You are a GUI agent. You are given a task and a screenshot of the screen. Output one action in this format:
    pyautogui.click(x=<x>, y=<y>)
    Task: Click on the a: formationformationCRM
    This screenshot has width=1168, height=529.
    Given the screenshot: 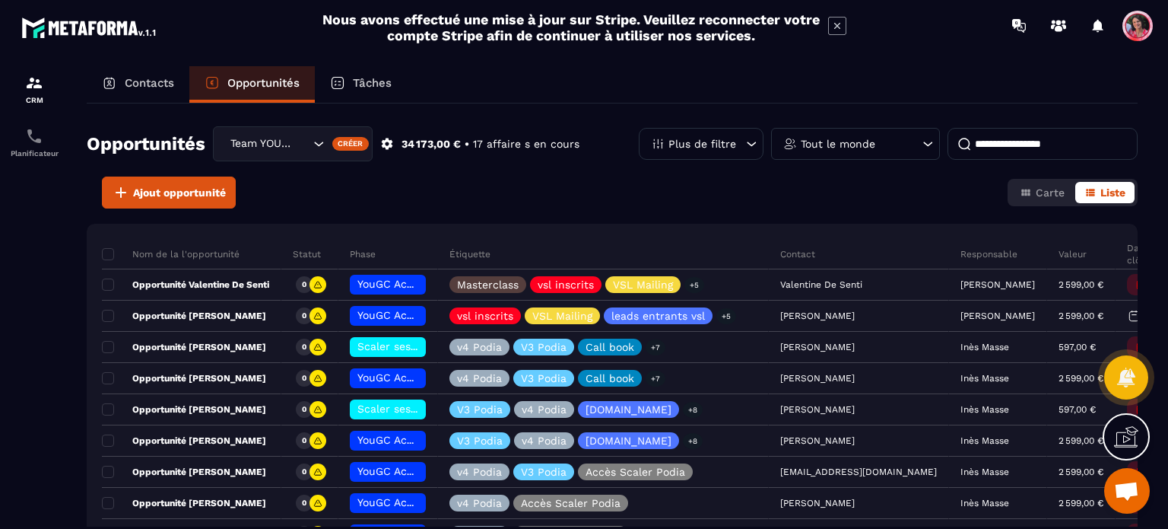 What is the action you would take?
    pyautogui.click(x=34, y=89)
    